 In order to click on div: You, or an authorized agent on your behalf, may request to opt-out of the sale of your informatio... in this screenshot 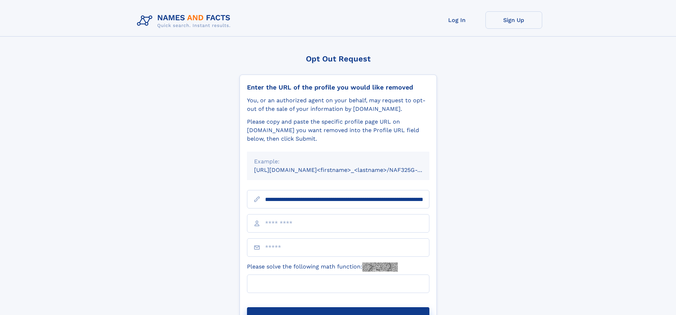, I will do `click(338, 105)`.